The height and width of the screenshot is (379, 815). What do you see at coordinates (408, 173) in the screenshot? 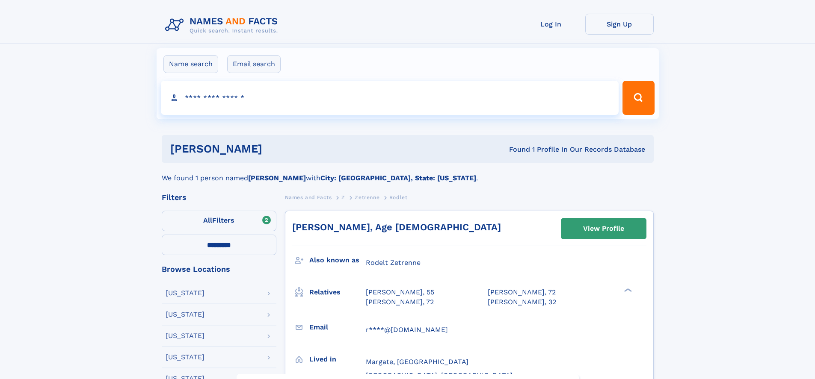
I see `div: We found 1 person named with .` at bounding box center [408, 173].